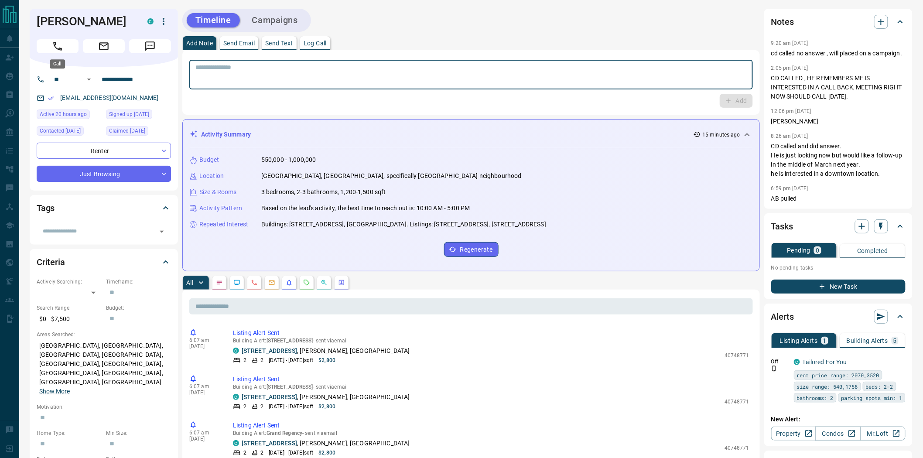 This screenshot has height=458, width=923. What do you see at coordinates (471, 250) in the screenshot?
I see `button: Regenerate` at bounding box center [471, 250].